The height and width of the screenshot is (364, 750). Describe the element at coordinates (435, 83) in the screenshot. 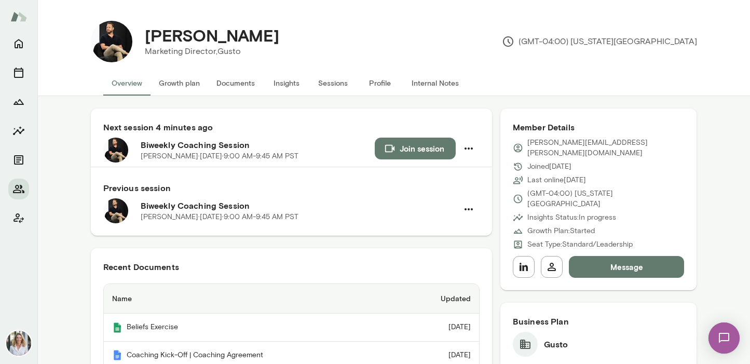

I see `button: Internal Notes` at that location.